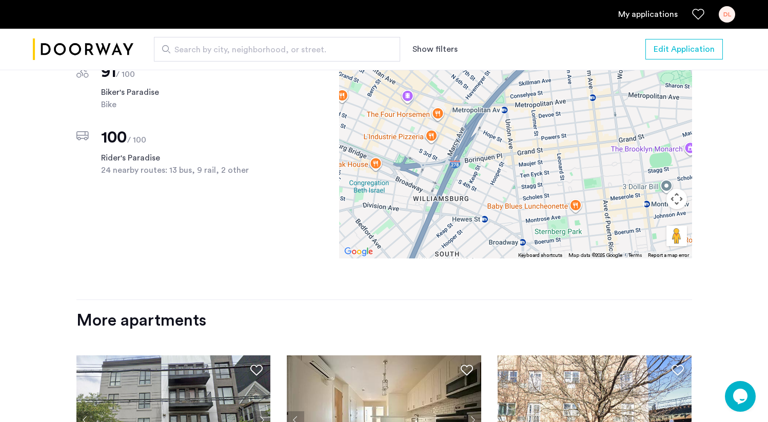 This screenshot has width=768, height=422. Describe the element at coordinates (185, 158) in the screenshot. I see `span: Rider's Paradise` at that location.